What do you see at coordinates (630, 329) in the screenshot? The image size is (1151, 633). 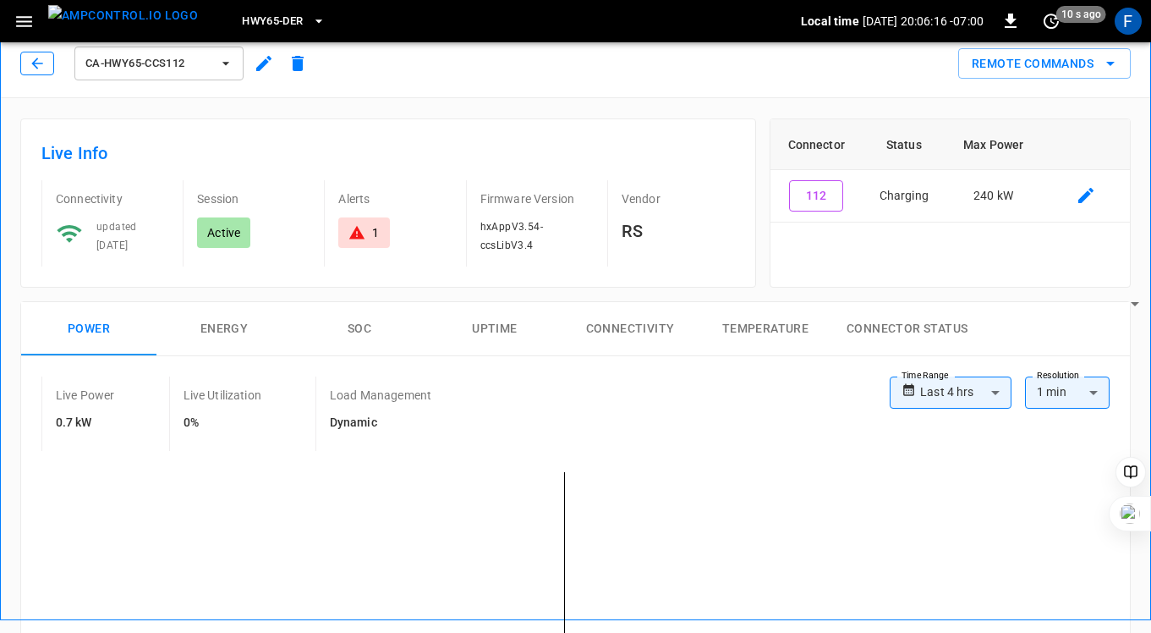 I see `button: Connectivity` at bounding box center [630, 329].